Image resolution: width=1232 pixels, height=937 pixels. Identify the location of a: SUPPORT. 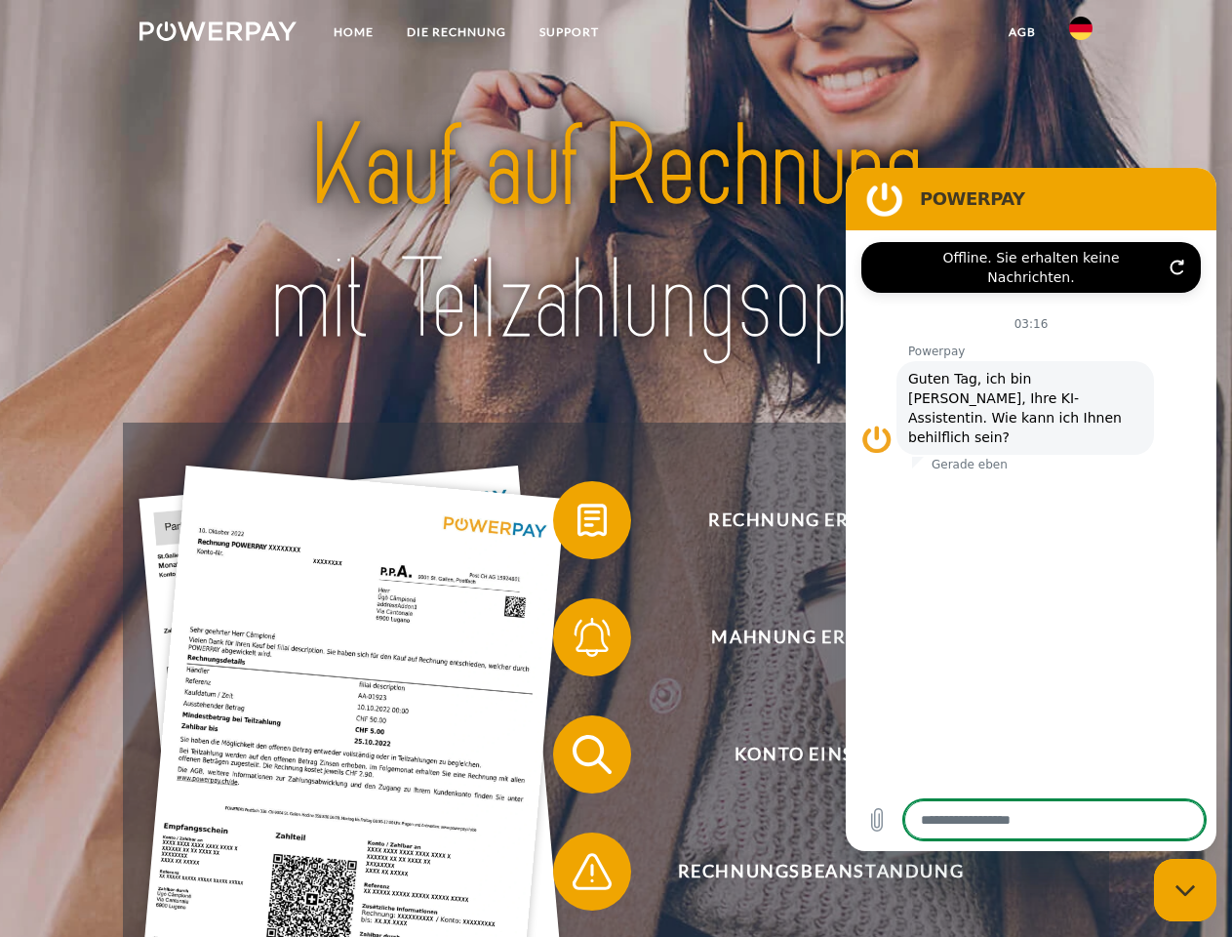
(569, 32).